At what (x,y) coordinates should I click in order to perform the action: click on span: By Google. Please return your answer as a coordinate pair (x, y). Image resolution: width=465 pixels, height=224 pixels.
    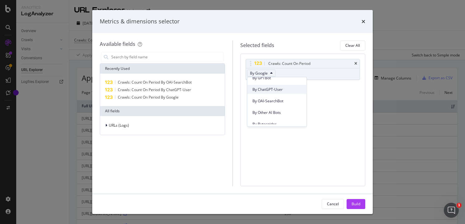
    Looking at the image, I should click on (259, 73).